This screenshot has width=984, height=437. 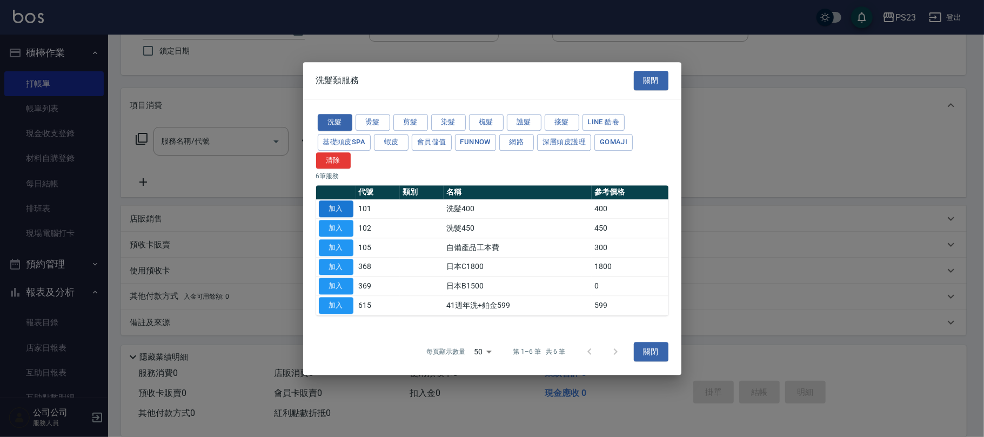 What do you see at coordinates (564, 142) in the screenshot?
I see `button: 深層頭皮護理` at bounding box center [564, 142].